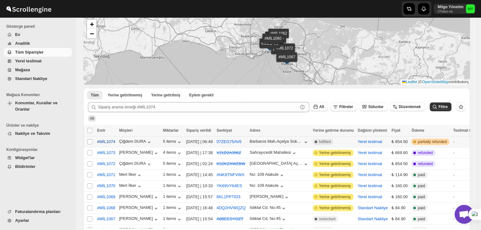 The image size is (481, 230). Describe the element at coordinates (410, 82) in the screenshot. I see `a: Leaflet` at that location.